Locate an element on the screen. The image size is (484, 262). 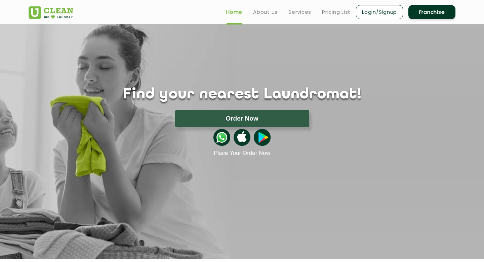
img: playstoreicon.png is located at coordinates (262, 138).